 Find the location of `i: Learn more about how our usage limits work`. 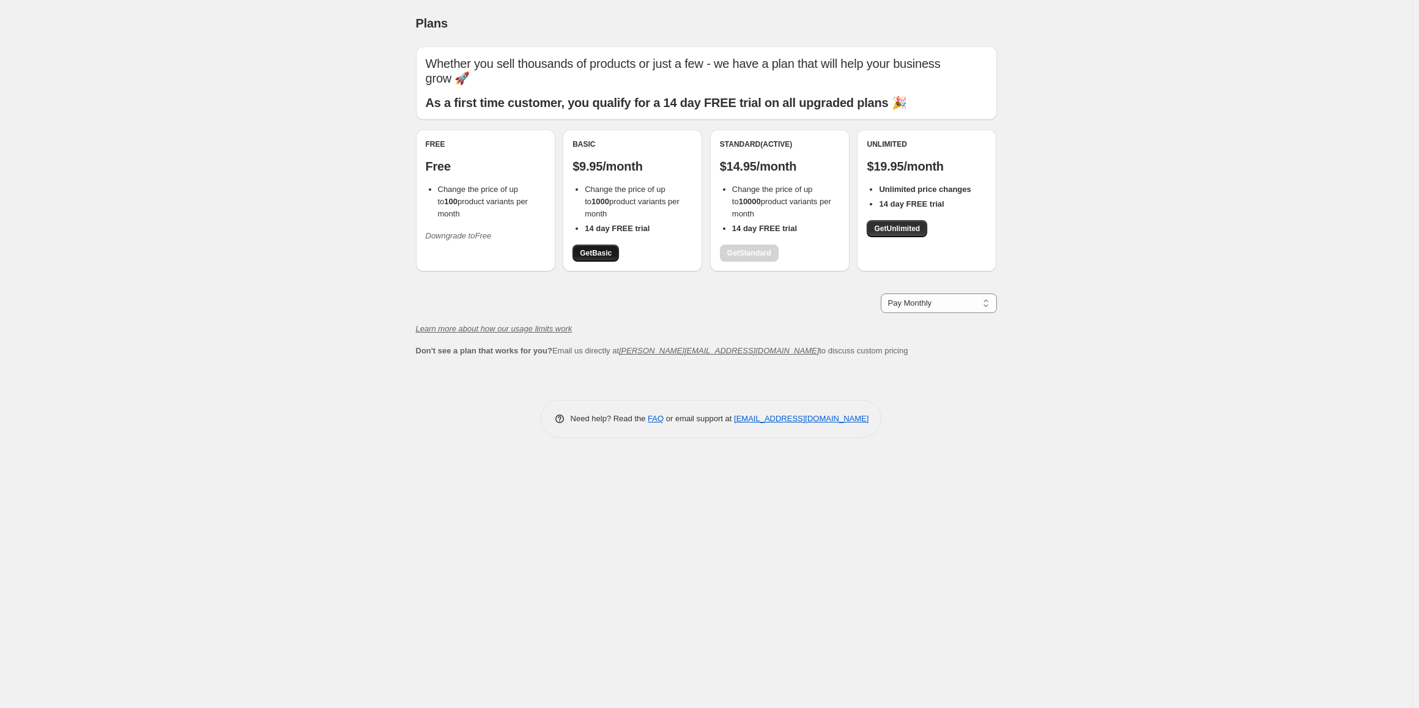

i: Learn more about how our usage limits work is located at coordinates (494, 328).